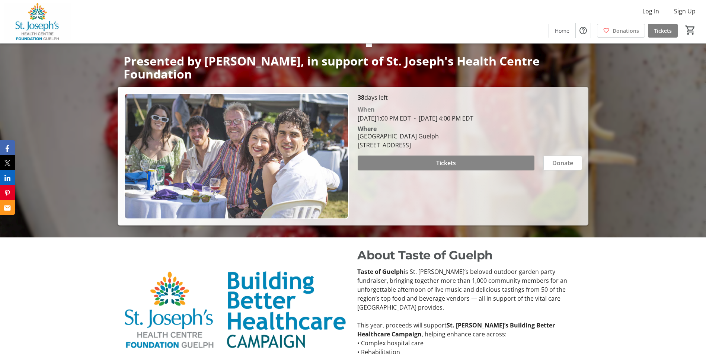  What do you see at coordinates (685, 11) in the screenshot?
I see `span: Sign Up` at bounding box center [685, 11].